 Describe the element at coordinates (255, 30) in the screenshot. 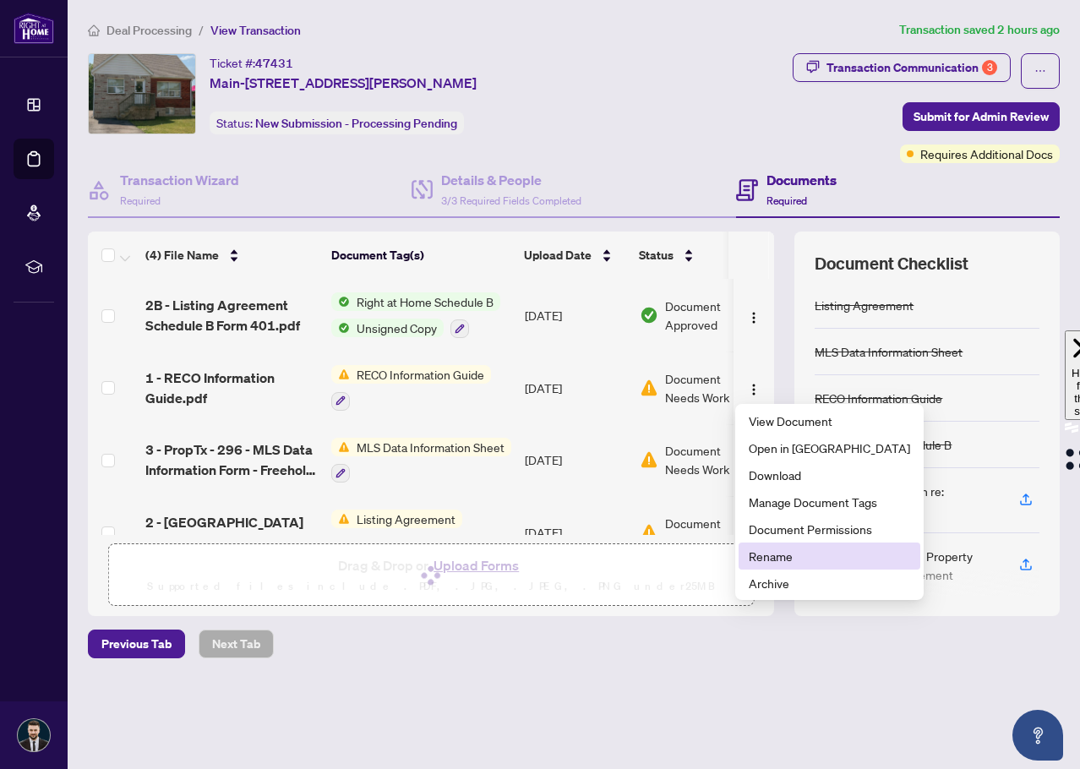

I see `span: View Transaction` at that location.